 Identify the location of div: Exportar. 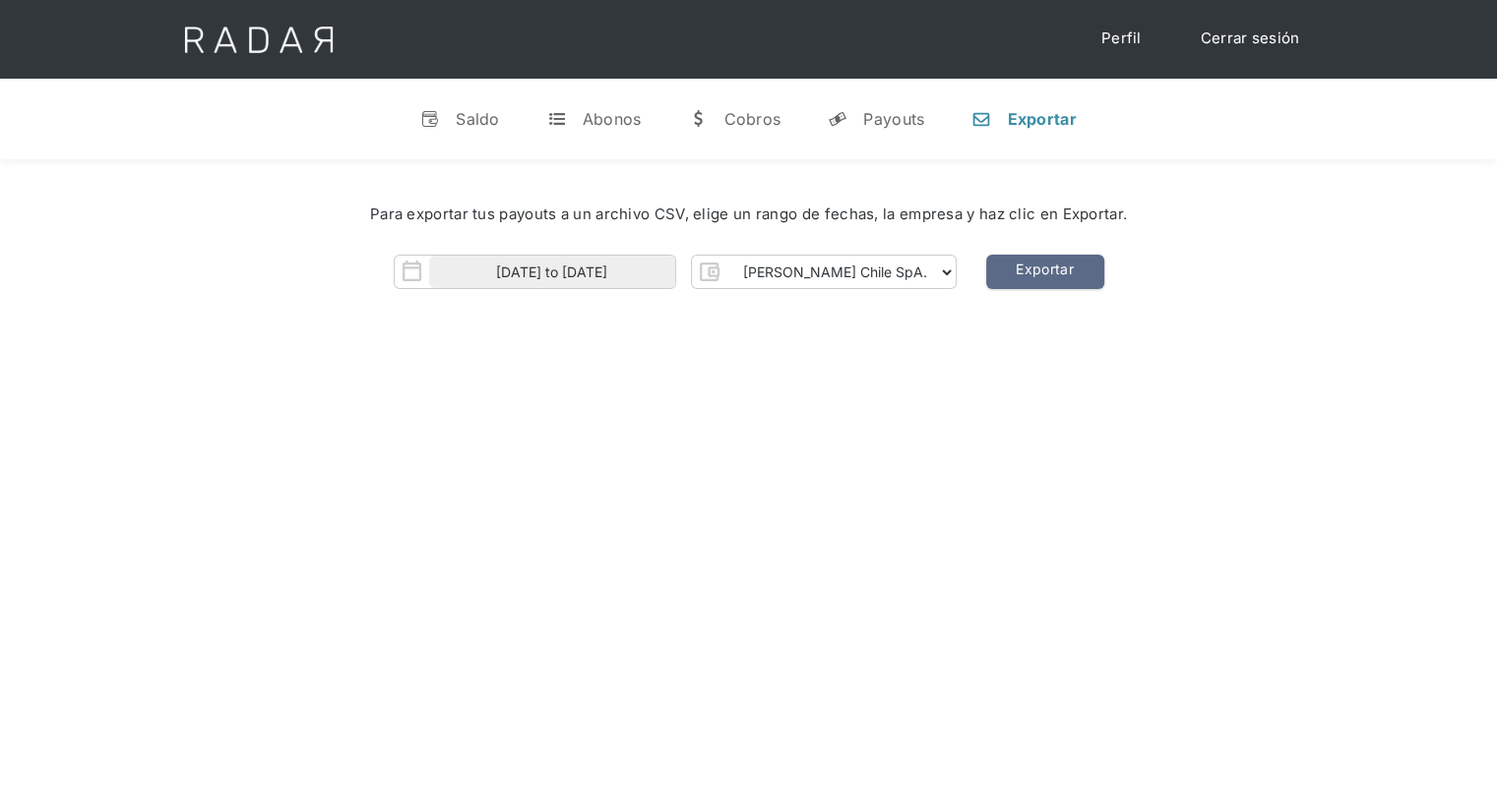
(1041, 119).